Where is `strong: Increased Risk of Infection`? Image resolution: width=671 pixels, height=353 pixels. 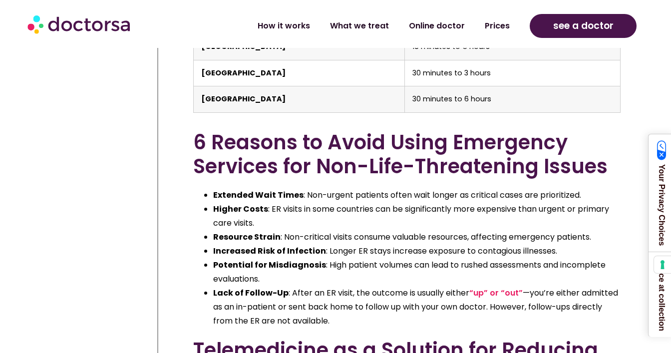 strong: Increased Risk of Infection is located at coordinates (270, 251).